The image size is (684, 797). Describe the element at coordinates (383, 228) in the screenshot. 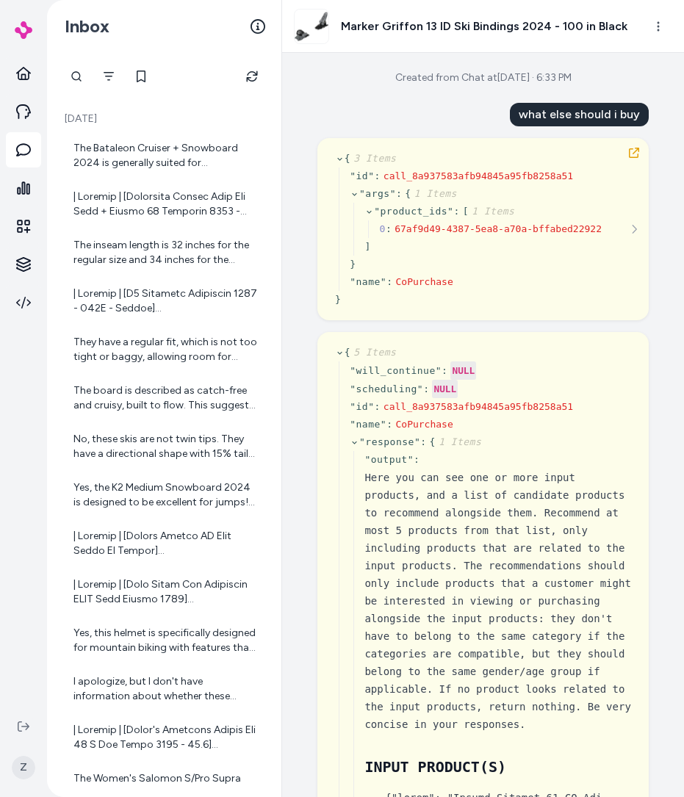

I see `span: 0` at that location.